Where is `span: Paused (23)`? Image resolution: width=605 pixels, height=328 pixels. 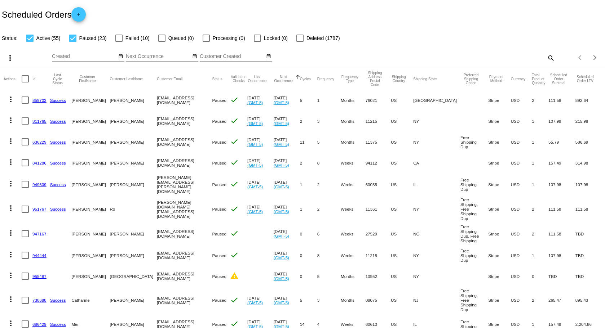
span: Paused (23) is located at coordinates (93, 38).